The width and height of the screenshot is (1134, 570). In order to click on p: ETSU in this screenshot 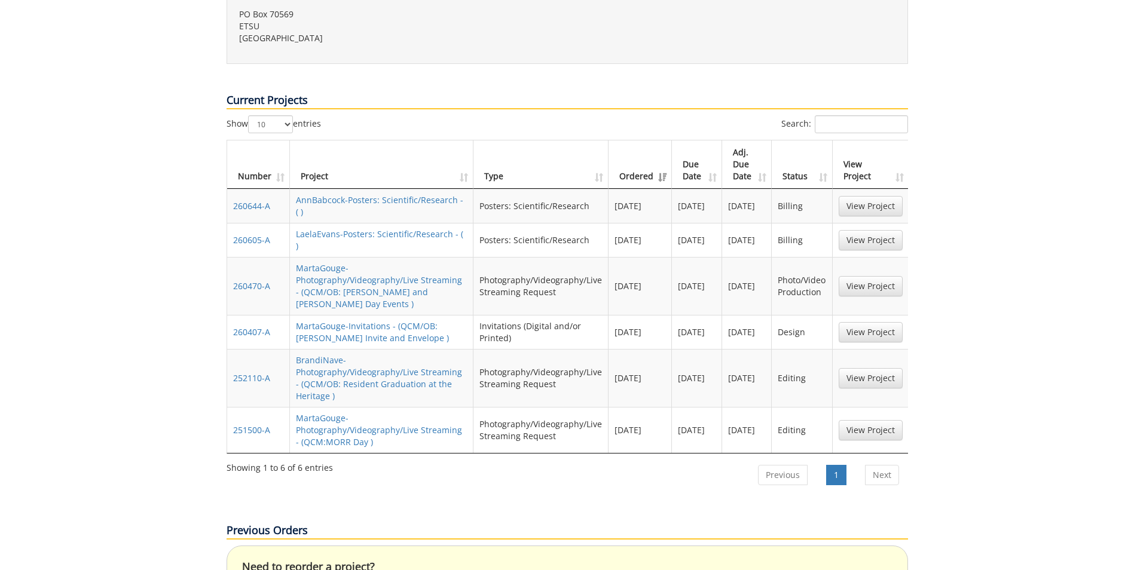, I will do `click(399, 26)`.